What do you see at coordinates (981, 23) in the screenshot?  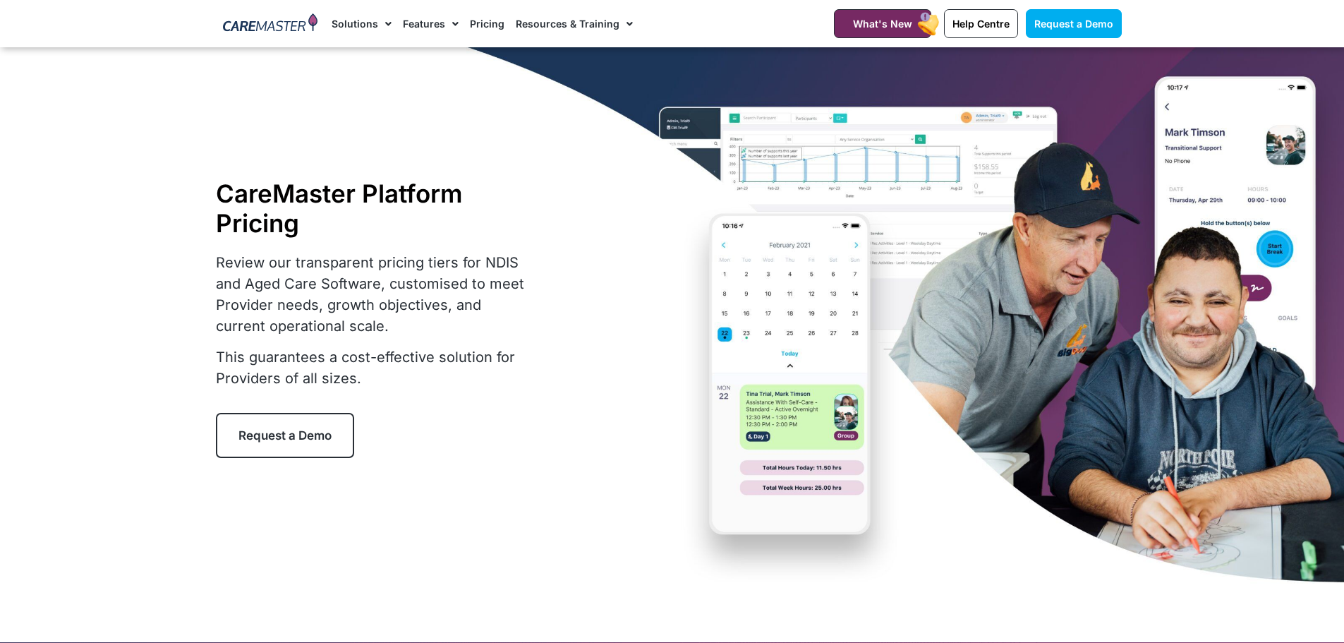 I see `a: Help Centre` at bounding box center [981, 23].